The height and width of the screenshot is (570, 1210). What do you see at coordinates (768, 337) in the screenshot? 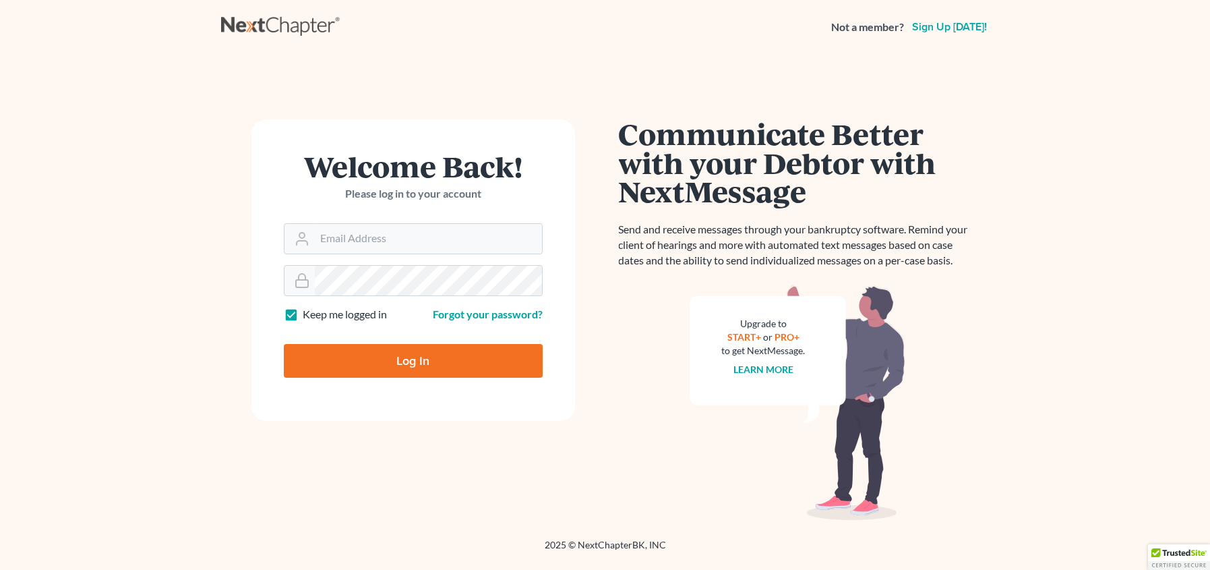
I see `span: or` at bounding box center [768, 337].